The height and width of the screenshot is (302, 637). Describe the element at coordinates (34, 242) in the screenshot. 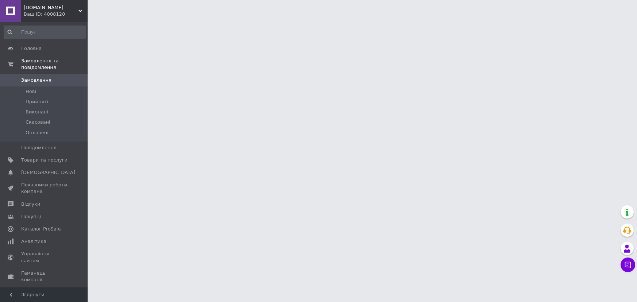

I see `span: Аналітика` at that location.